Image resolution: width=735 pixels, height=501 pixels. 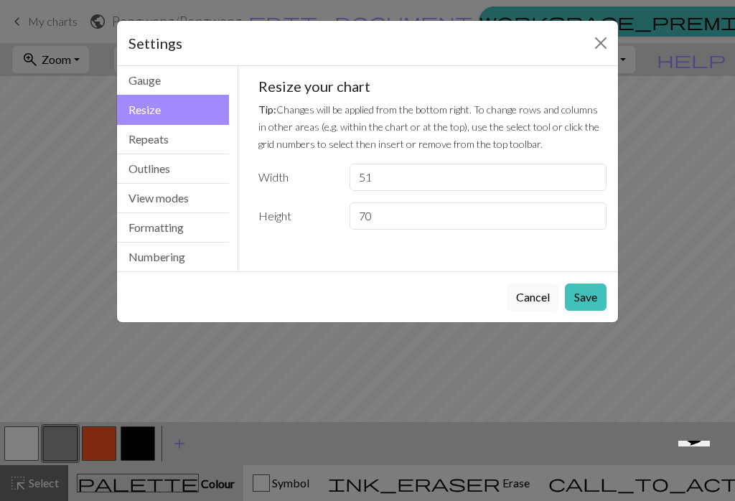 What do you see at coordinates (586, 297) in the screenshot?
I see `button: Save` at bounding box center [586, 297].